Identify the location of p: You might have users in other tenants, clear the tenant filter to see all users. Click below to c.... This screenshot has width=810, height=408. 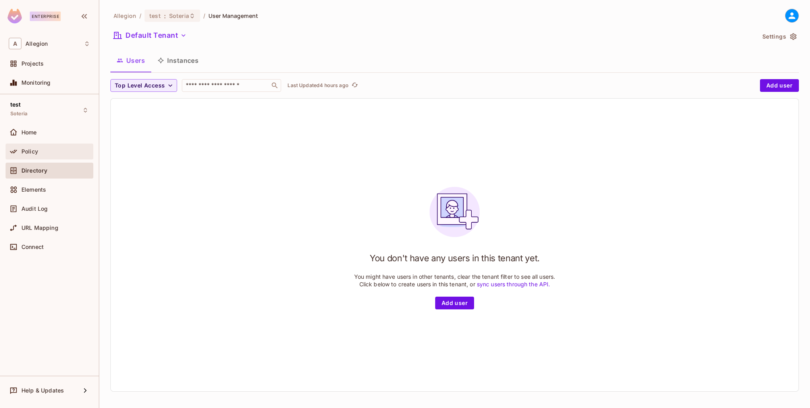
(455, 280).